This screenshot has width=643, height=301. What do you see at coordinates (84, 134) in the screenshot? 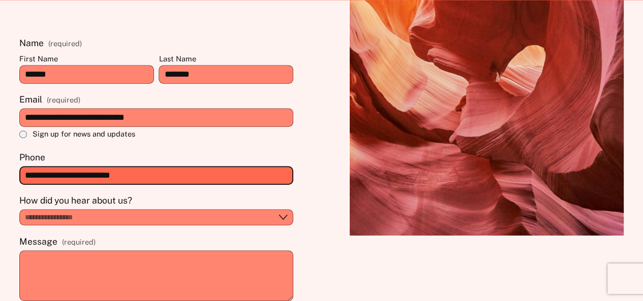
I see `span: Sign up for news and updates` at bounding box center [84, 134].